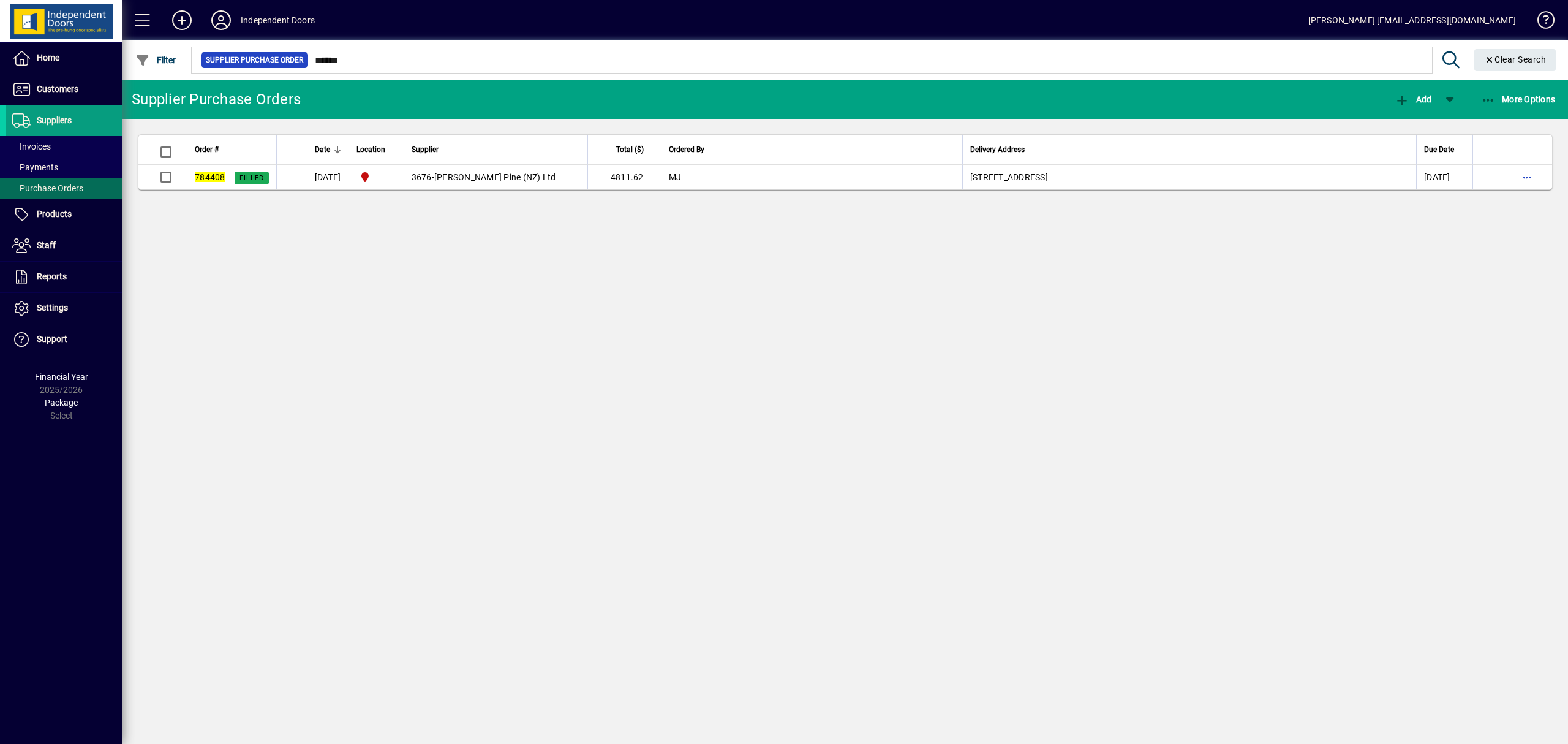  What do you see at coordinates (64, 167) in the screenshot?
I see `a: Payments` at bounding box center [64, 167].